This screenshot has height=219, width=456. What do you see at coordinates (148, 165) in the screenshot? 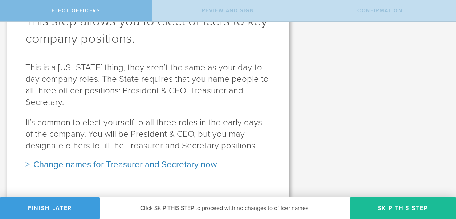
I see `div: Change names for Treasurer and Secretary now` at bounding box center [148, 165].